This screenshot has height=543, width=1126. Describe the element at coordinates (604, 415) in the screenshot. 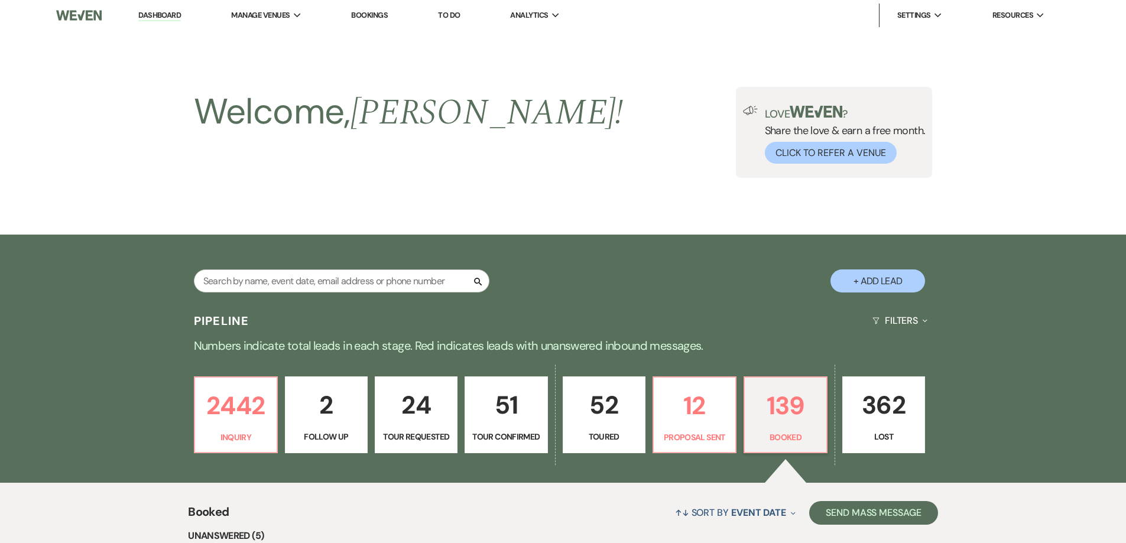

I see `a: 52Toured` at that location.